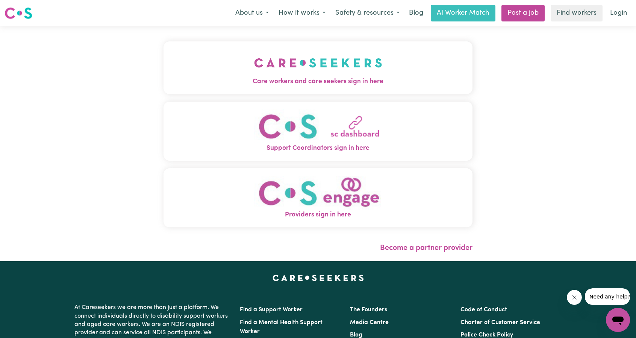  What do you see at coordinates (302, 13) in the screenshot?
I see `button: How it works` at bounding box center [302, 13].